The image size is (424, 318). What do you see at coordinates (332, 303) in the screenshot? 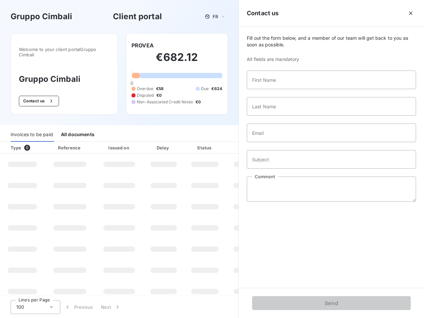
I see `button: Send` at bounding box center [332, 303].